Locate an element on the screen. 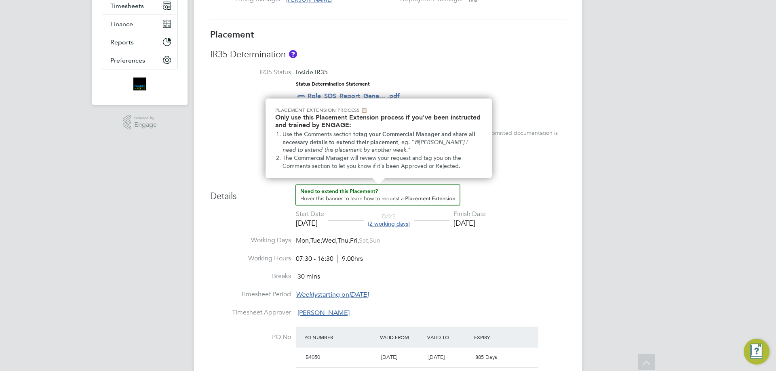 This screenshot has height=371, width=776. span: Use the Comments section to is located at coordinates (320, 134).